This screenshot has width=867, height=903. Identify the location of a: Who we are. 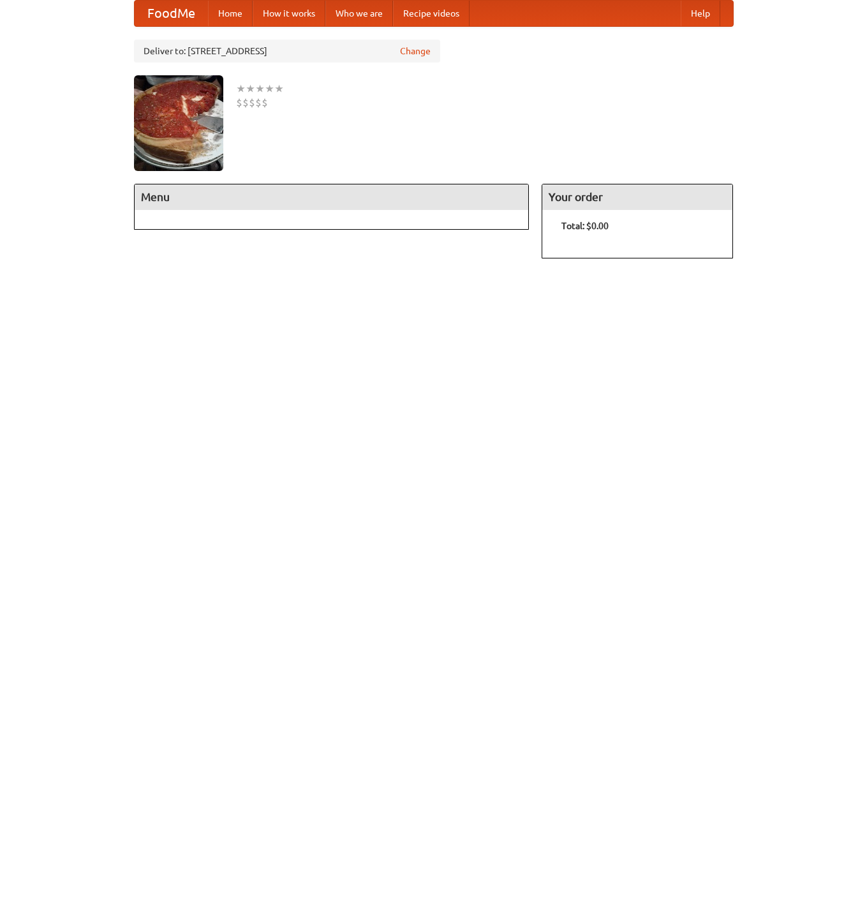
(359, 13).